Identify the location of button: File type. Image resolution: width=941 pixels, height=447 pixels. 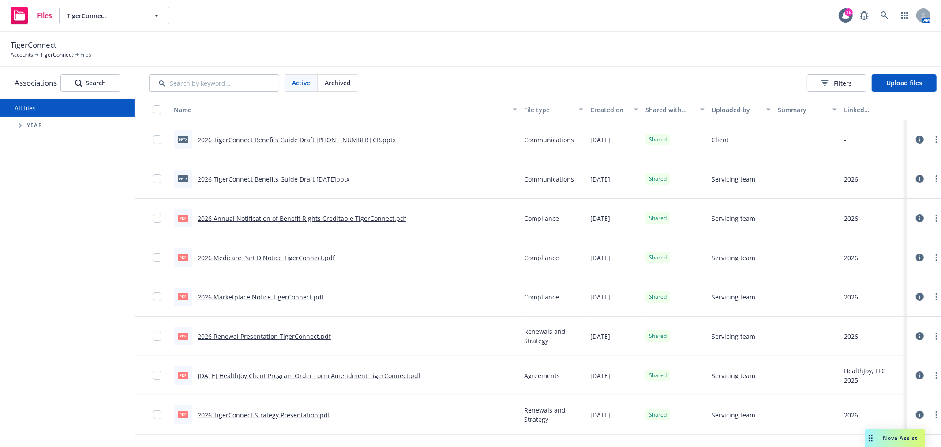
(554, 109).